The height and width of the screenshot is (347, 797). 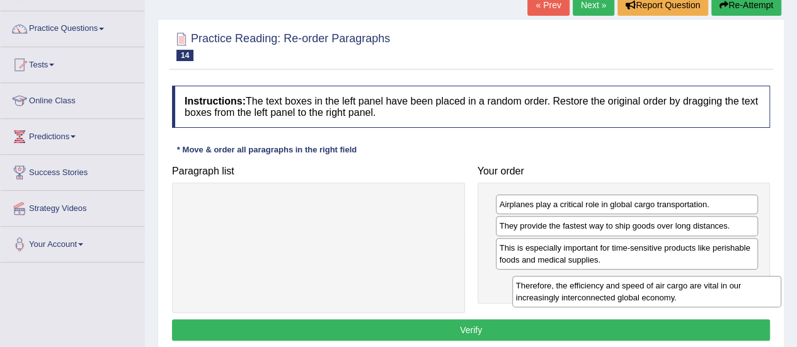 What do you see at coordinates (267, 149) in the screenshot?
I see `div: * Move & order all paragraphs in the right field` at bounding box center [267, 149].